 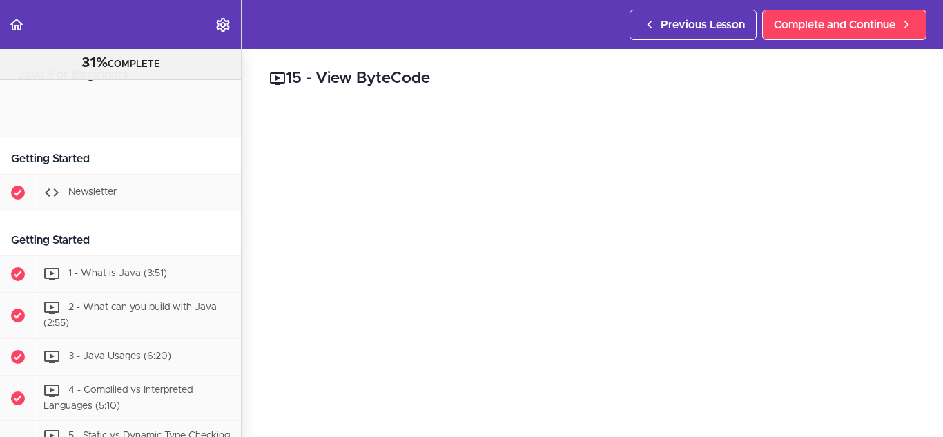 What do you see at coordinates (95, 63) in the screenshot?
I see `span: 31%` at bounding box center [95, 63].